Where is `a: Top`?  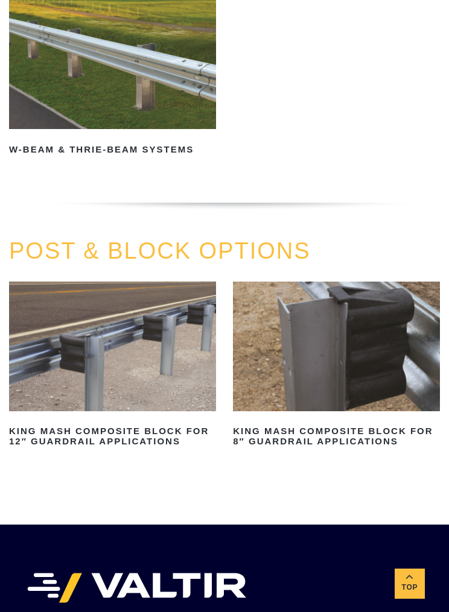 a: Top is located at coordinates (409, 584).